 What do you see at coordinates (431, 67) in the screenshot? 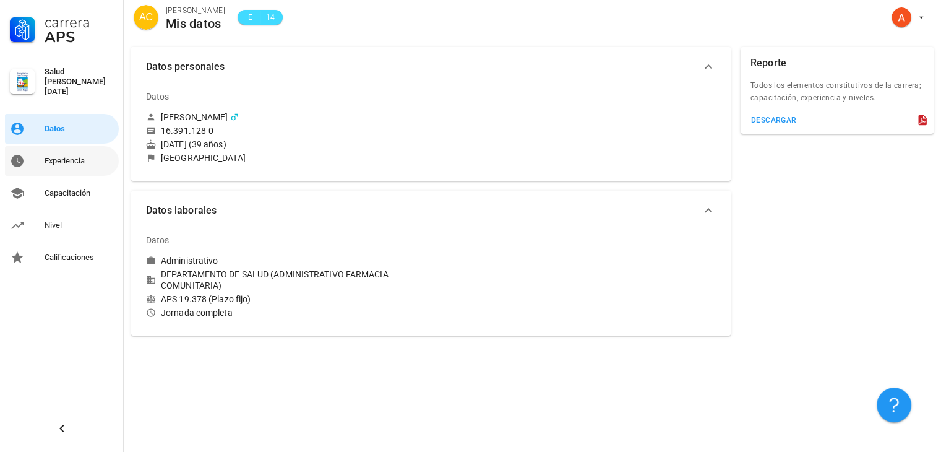
I see `button: Datos personales` at bounding box center [431, 67].